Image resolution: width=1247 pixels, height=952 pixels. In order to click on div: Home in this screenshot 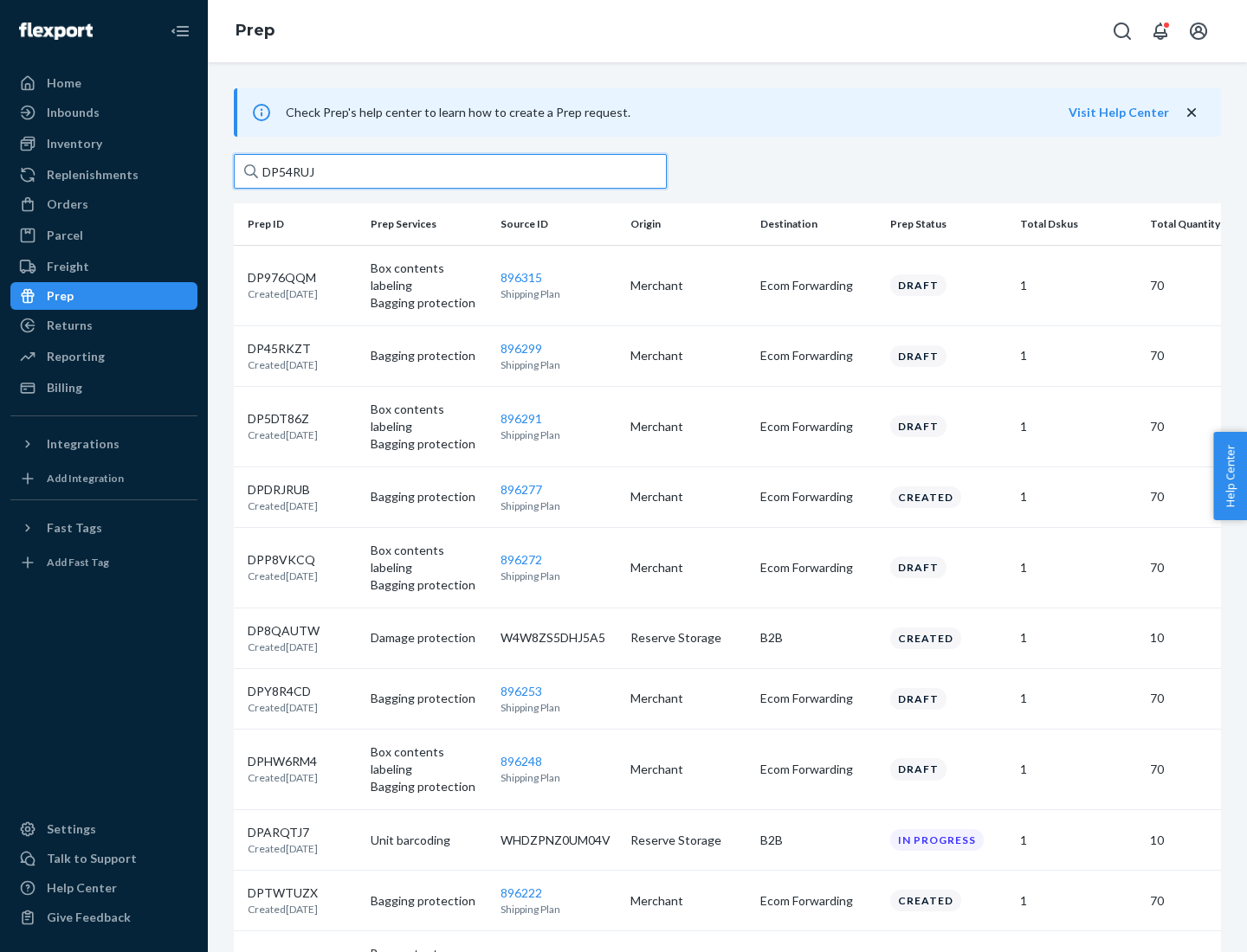, I will do `click(64, 83)`.